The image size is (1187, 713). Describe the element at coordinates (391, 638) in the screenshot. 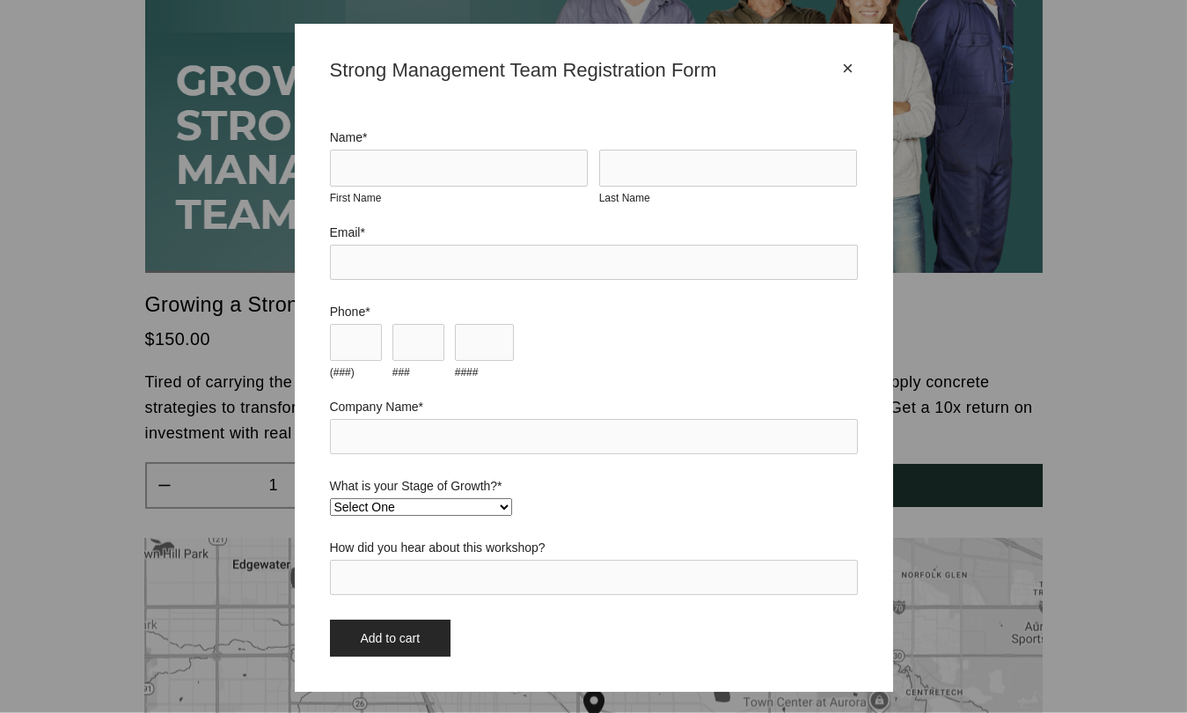

I see `input: Add to cart` at that location.